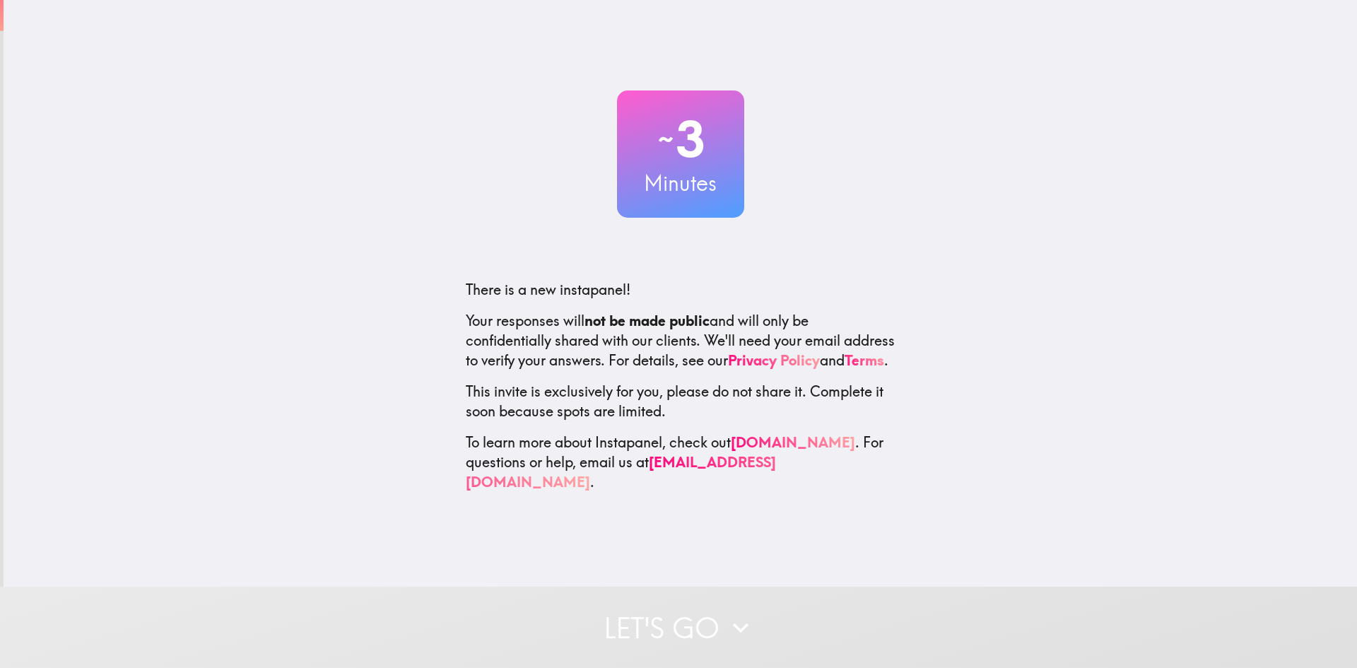 The width and height of the screenshot is (1357, 668). Describe the element at coordinates (647, 320) in the screenshot. I see `b: not be made public` at that location.